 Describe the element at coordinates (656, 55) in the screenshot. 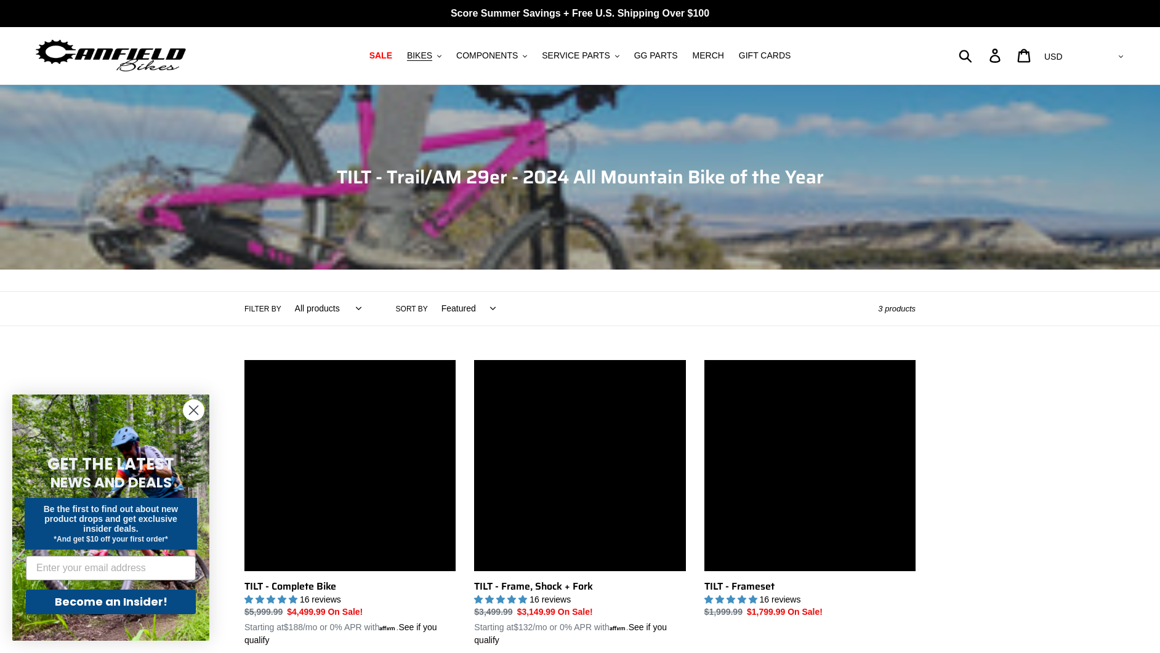

I see `a: GG PARTS` at that location.